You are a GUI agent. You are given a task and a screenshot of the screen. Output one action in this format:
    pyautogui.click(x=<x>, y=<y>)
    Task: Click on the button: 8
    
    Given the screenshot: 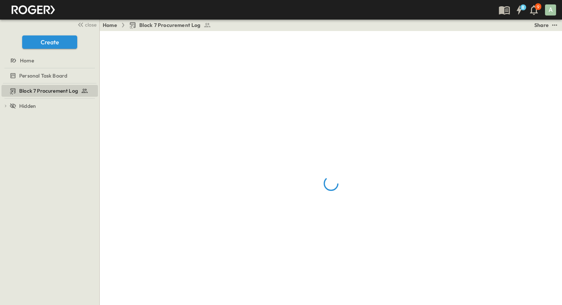 What is the action you would take?
    pyautogui.click(x=519, y=10)
    